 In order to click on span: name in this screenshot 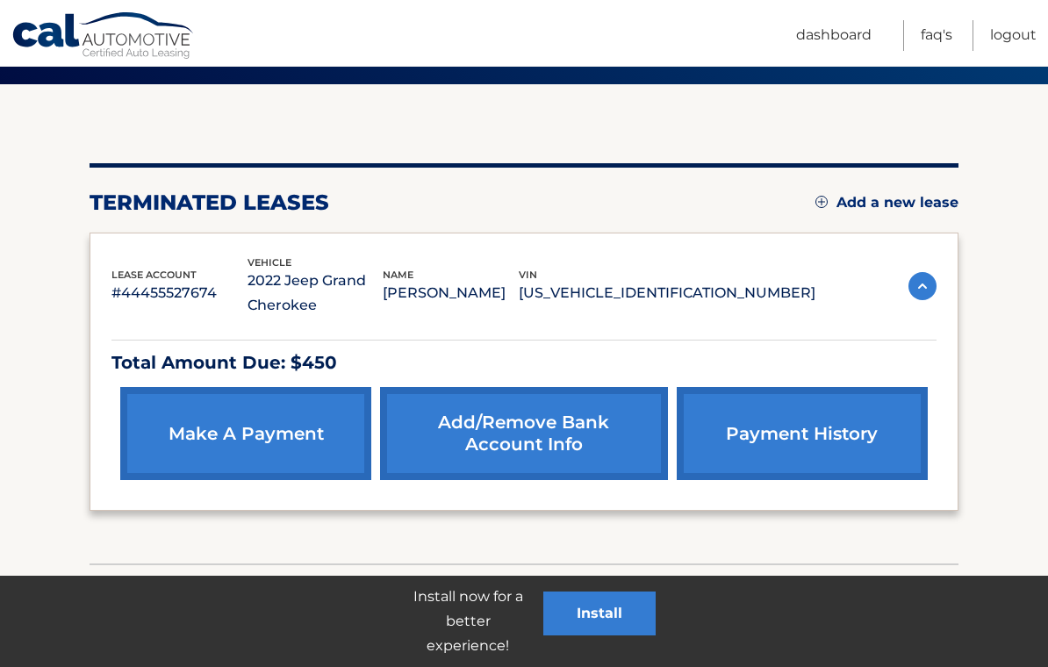, I will do `click(398, 275)`.